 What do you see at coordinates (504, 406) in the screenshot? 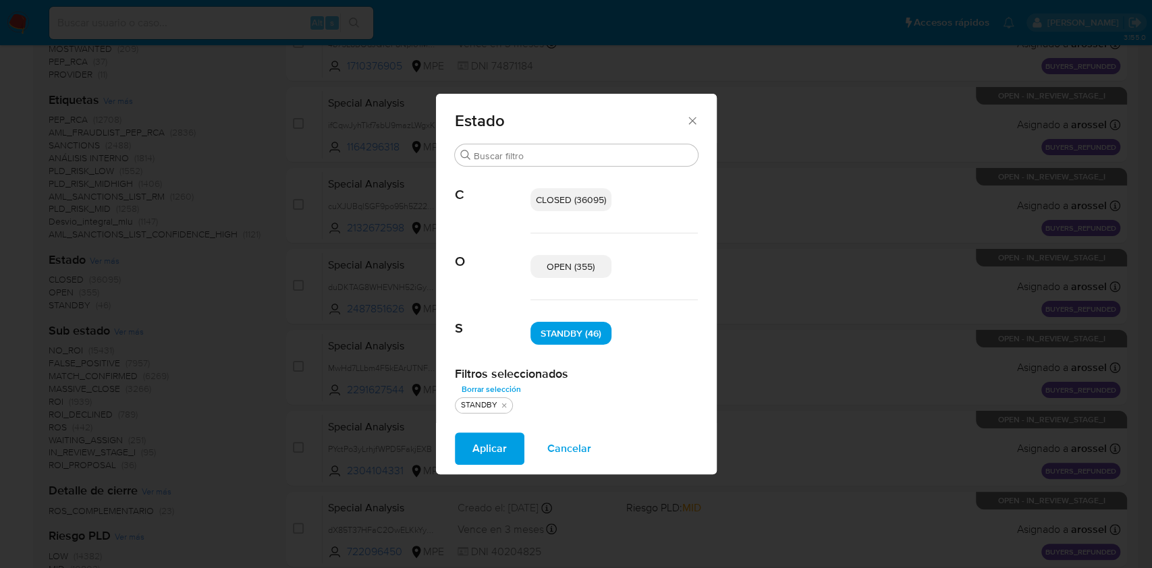
I see `button: quitar STANDBY` at bounding box center [504, 406].